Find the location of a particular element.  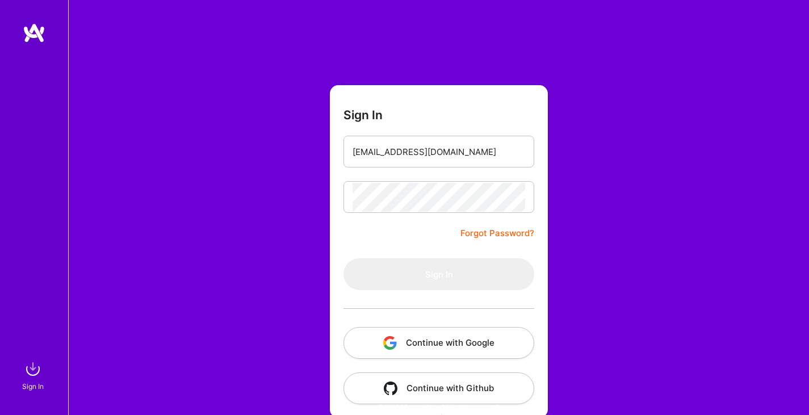

img: logo is located at coordinates (34, 33).